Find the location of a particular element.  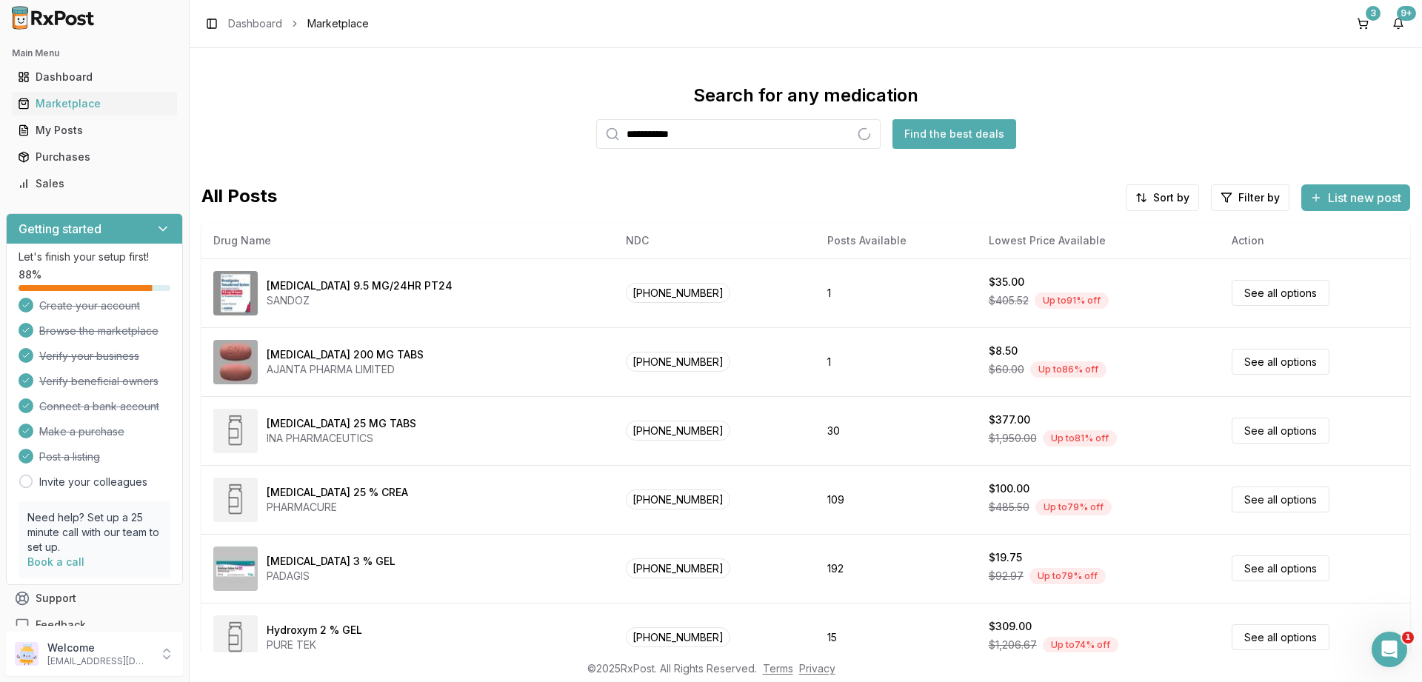

img: Hydroxym 2 % GEL is located at coordinates (236, 638).